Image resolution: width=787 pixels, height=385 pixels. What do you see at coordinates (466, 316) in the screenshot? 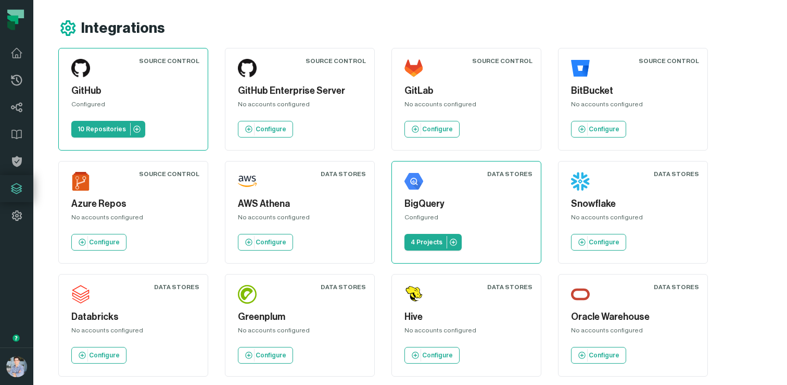
I see `h5: Hive` at bounding box center [466, 316].